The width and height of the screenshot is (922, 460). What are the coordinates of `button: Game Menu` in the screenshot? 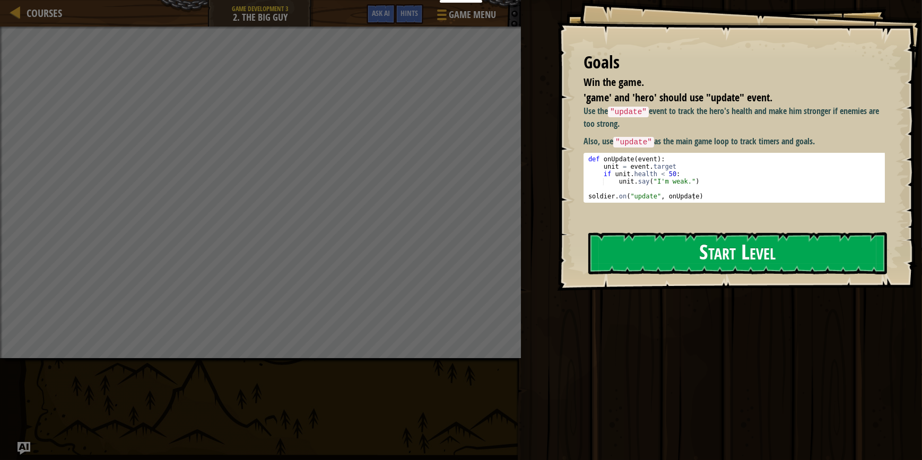 It's located at (465, 16).